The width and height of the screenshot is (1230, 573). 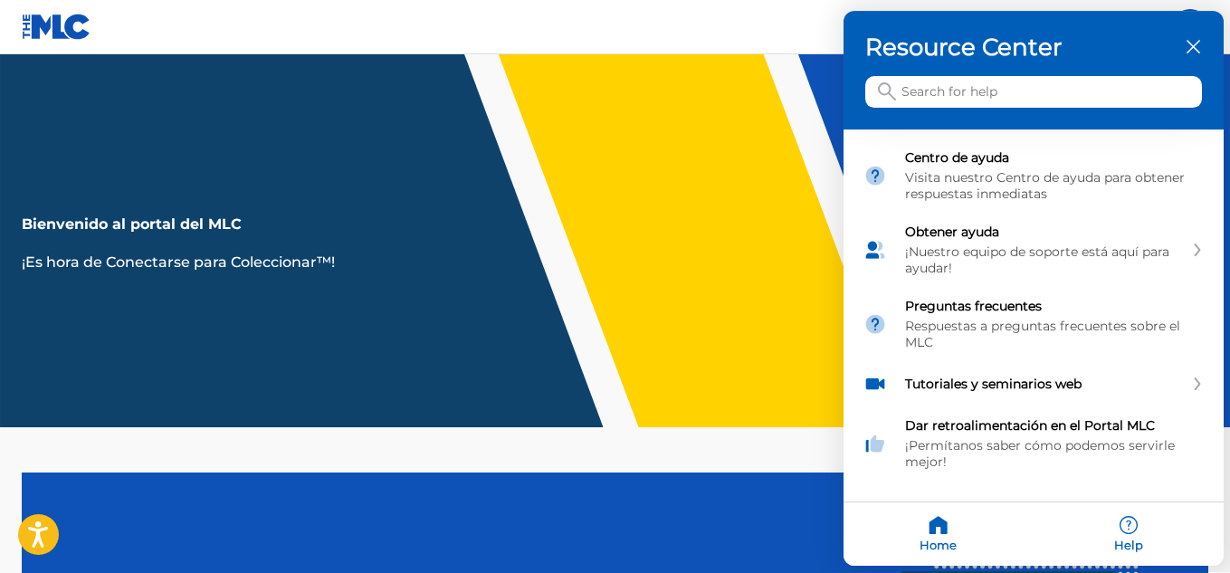 What do you see at coordinates (1033, 325) in the screenshot?
I see `div: Preguntas frecuentes` at bounding box center [1033, 325].